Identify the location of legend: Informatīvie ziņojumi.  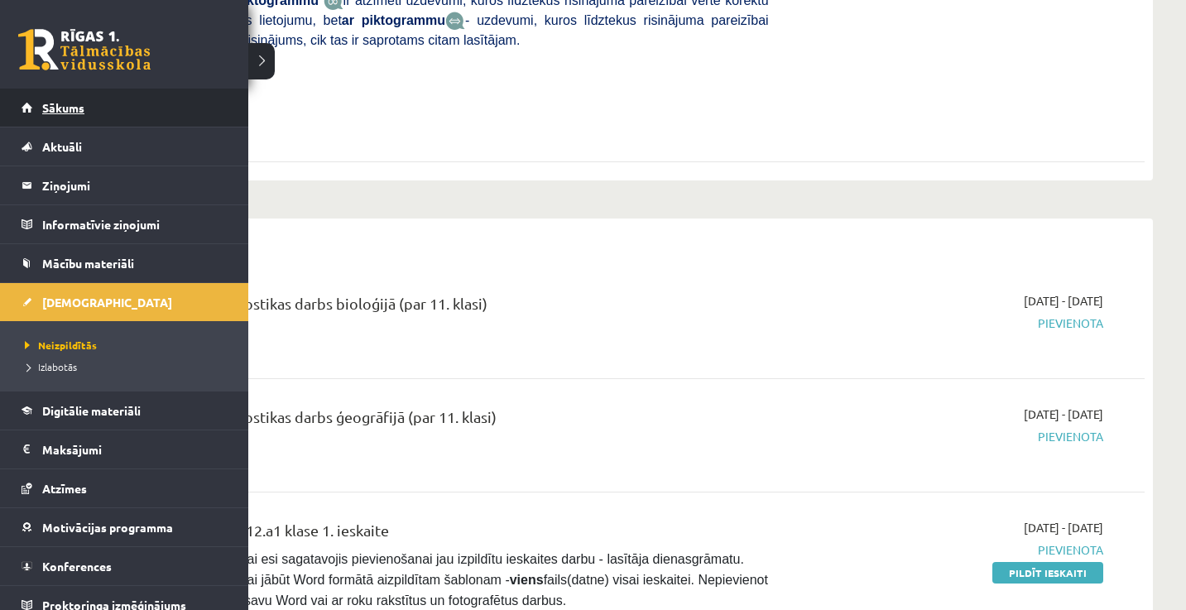
(135, 224).